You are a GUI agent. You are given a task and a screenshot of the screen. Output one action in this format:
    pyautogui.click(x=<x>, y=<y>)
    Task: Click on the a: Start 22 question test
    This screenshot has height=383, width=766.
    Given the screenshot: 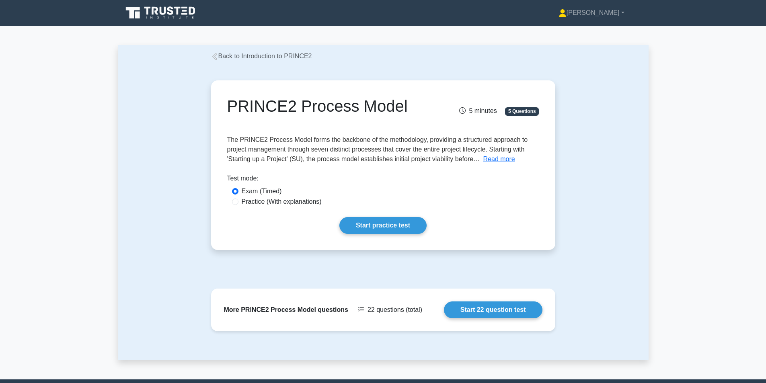 What is the action you would take?
    pyautogui.click(x=493, y=310)
    